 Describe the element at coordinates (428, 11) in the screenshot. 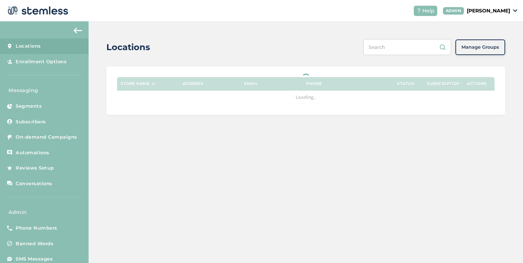

I see `span: Help` at that location.